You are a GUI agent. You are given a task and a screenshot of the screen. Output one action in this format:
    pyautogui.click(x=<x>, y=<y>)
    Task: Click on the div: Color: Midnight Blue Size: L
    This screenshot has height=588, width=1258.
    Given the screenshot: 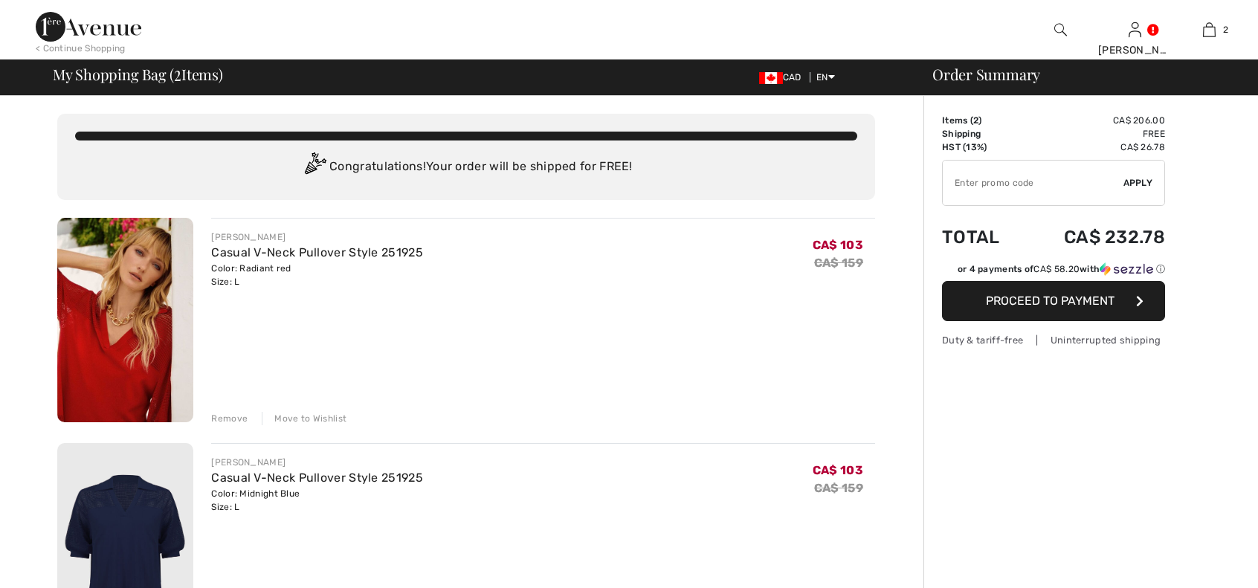 What is the action you would take?
    pyautogui.click(x=317, y=501)
    